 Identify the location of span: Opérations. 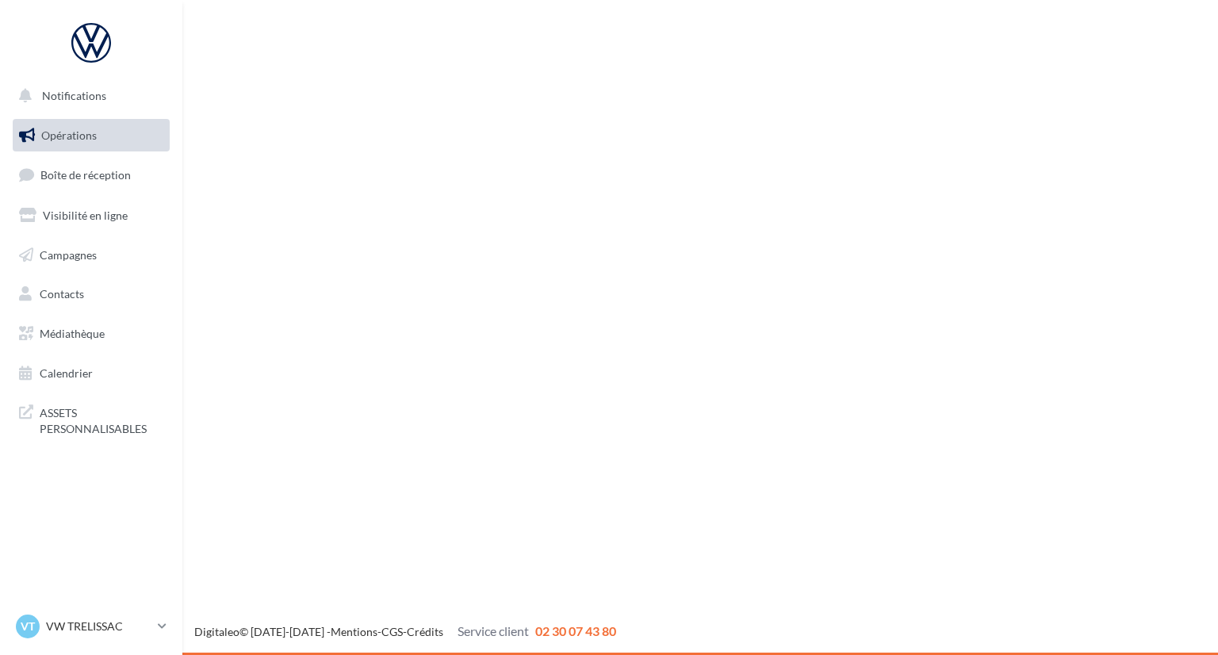
(69, 135).